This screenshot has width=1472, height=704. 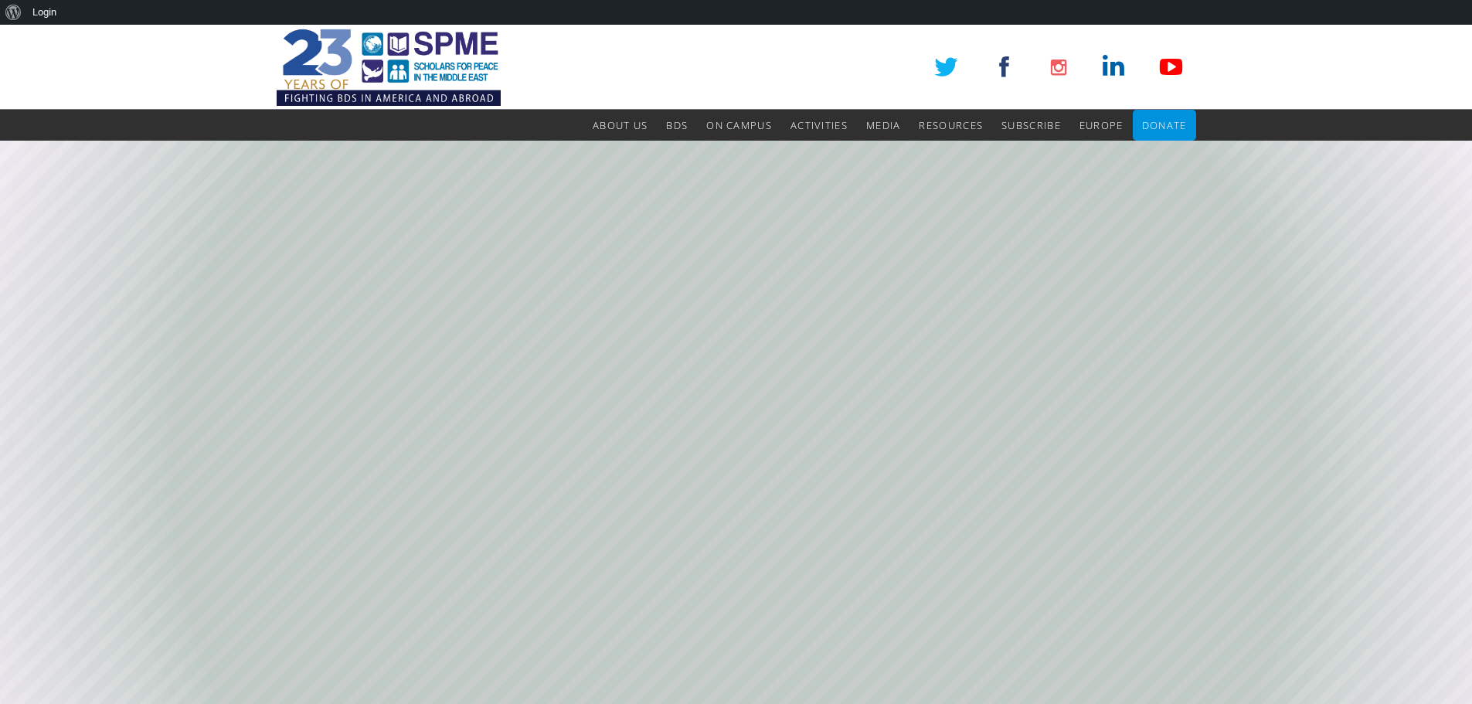 I want to click on a: Join Us, so click(x=921, y=553).